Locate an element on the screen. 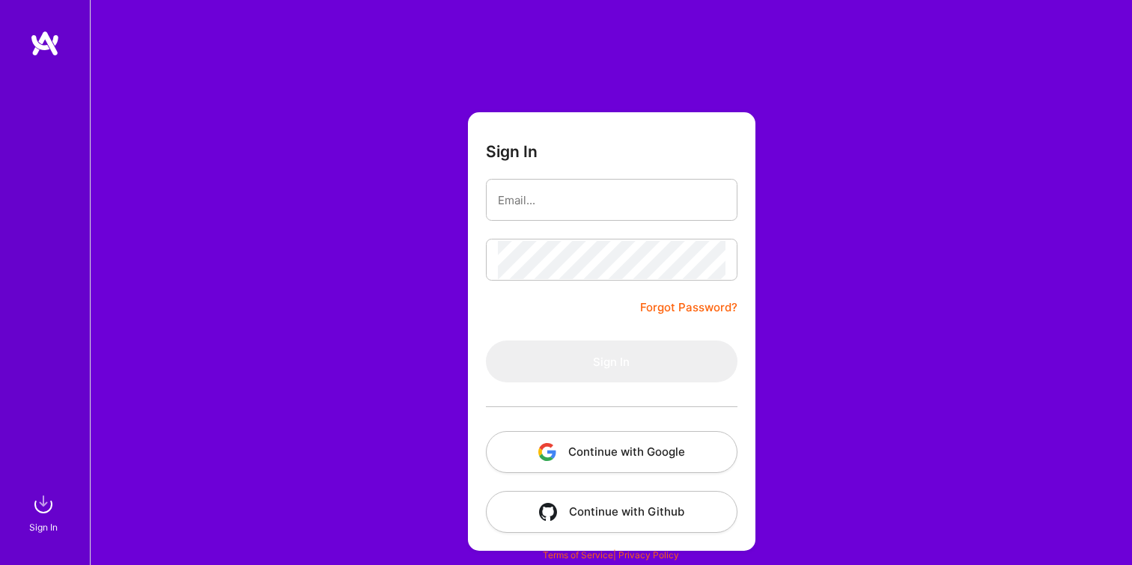 This screenshot has height=565, width=1132. input: Email... is located at coordinates (612, 200).